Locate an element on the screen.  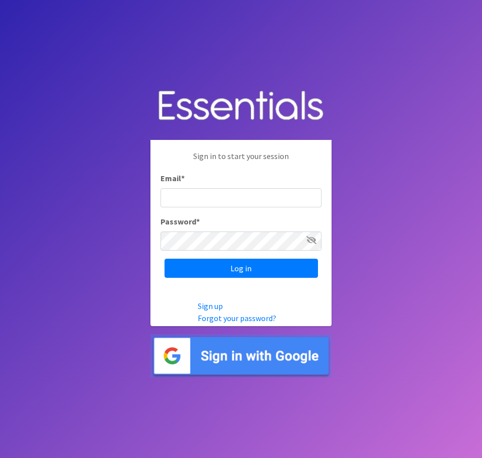
img: Sign in with Google is located at coordinates (241, 356).